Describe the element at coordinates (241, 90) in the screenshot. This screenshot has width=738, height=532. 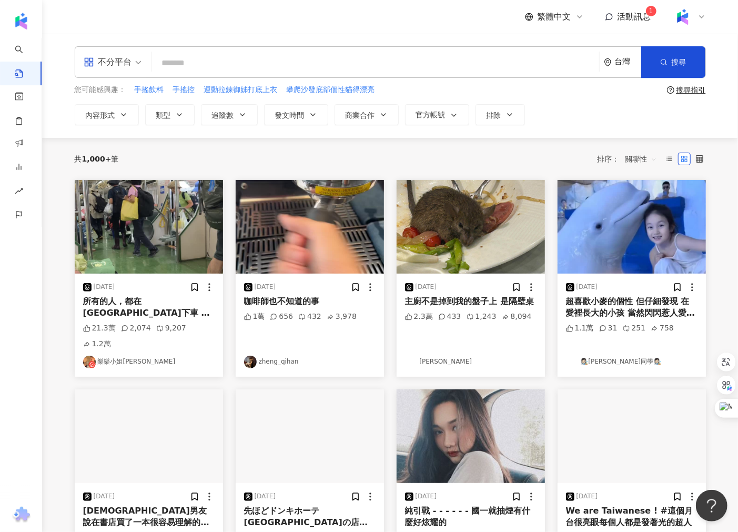
I see `span: 運動拉鍊御姊打底上衣` at that location.